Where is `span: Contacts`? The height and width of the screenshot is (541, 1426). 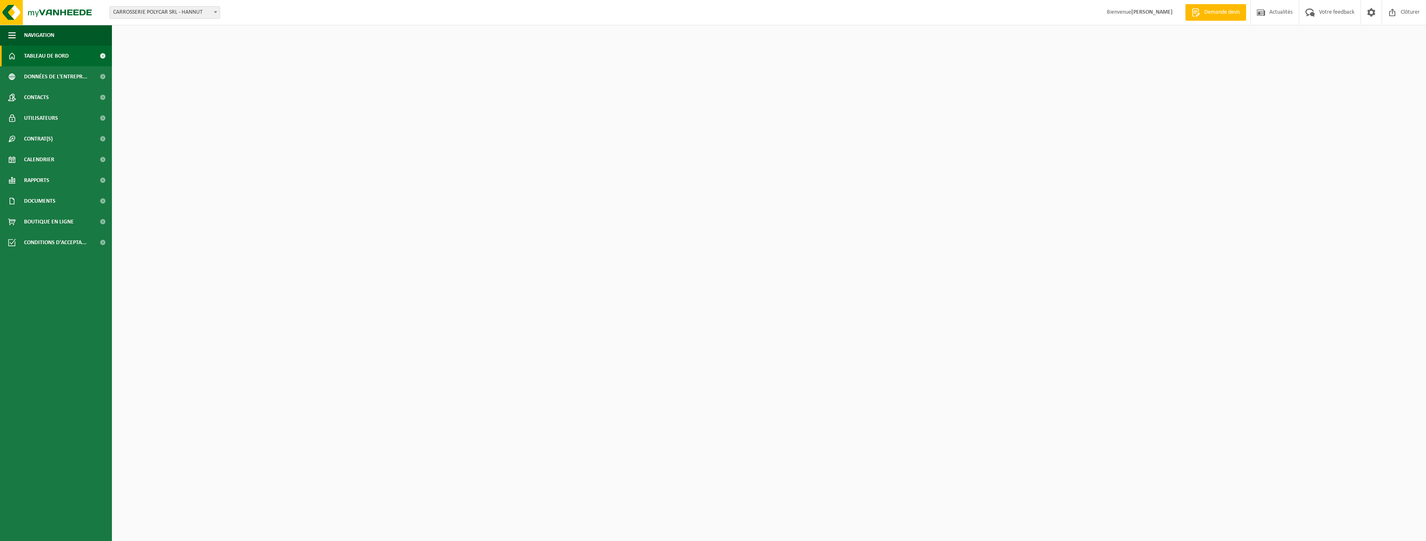 span: Contacts is located at coordinates (36, 97).